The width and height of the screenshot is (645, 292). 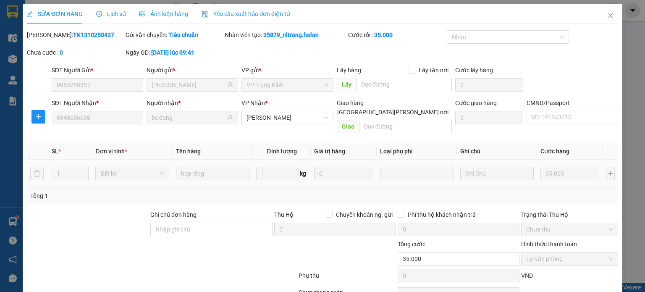 What do you see at coordinates (527, 276) in the screenshot?
I see `span: VND` at bounding box center [527, 276].